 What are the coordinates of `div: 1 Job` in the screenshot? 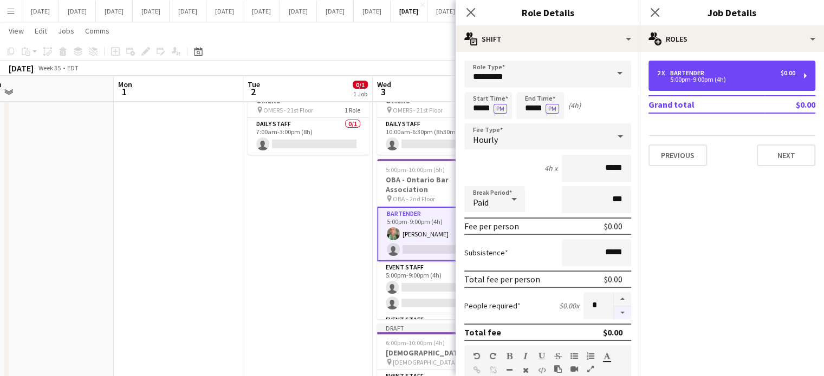 It's located at (360, 94).